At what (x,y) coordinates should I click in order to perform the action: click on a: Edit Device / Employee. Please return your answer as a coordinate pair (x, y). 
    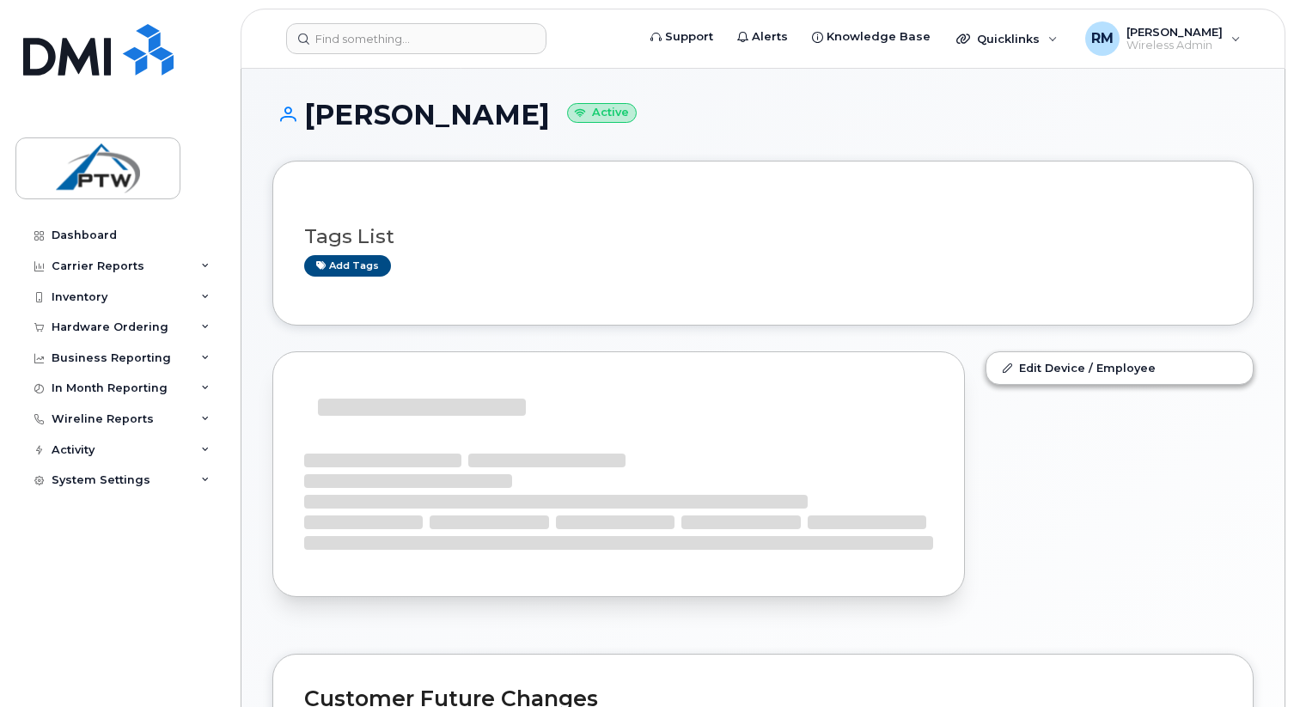
    Looking at the image, I should click on (1120, 368).